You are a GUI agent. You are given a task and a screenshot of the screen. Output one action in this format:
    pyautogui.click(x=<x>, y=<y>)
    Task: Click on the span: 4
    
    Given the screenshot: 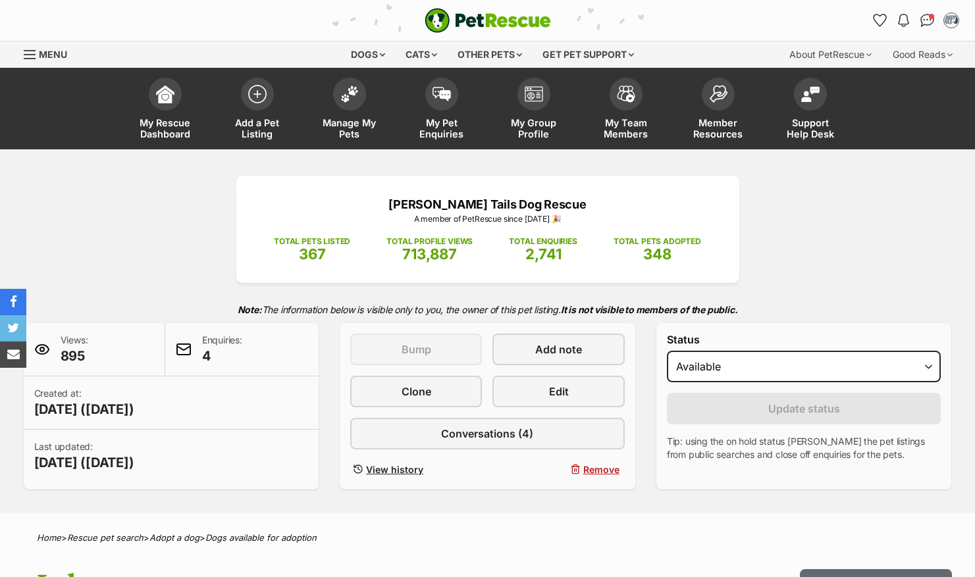 What is the action you would take?
    pyautogui.click(x=222, y=356)
    